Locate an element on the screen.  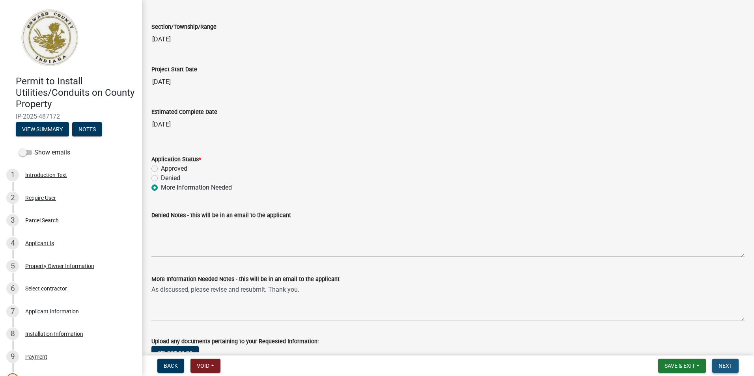
div: 3 is located at coordinates (13, 220).